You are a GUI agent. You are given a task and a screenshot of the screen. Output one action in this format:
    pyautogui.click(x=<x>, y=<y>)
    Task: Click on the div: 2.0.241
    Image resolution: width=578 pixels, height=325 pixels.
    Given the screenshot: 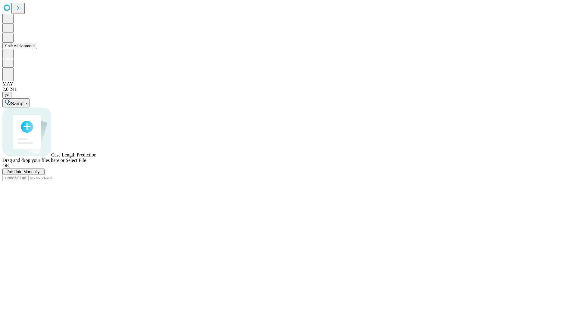 What is the action you would take?
    pyautogui.click(x=289, y=89)
    